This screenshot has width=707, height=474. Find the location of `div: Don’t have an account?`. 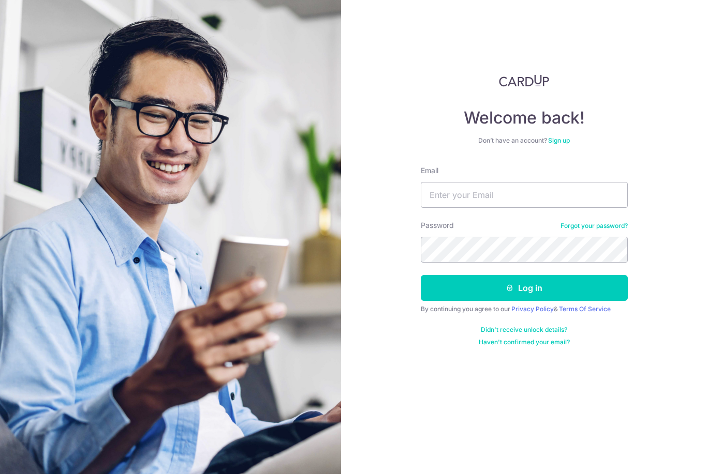

div: Don’t have an account? is located at coordinates (524, 141).